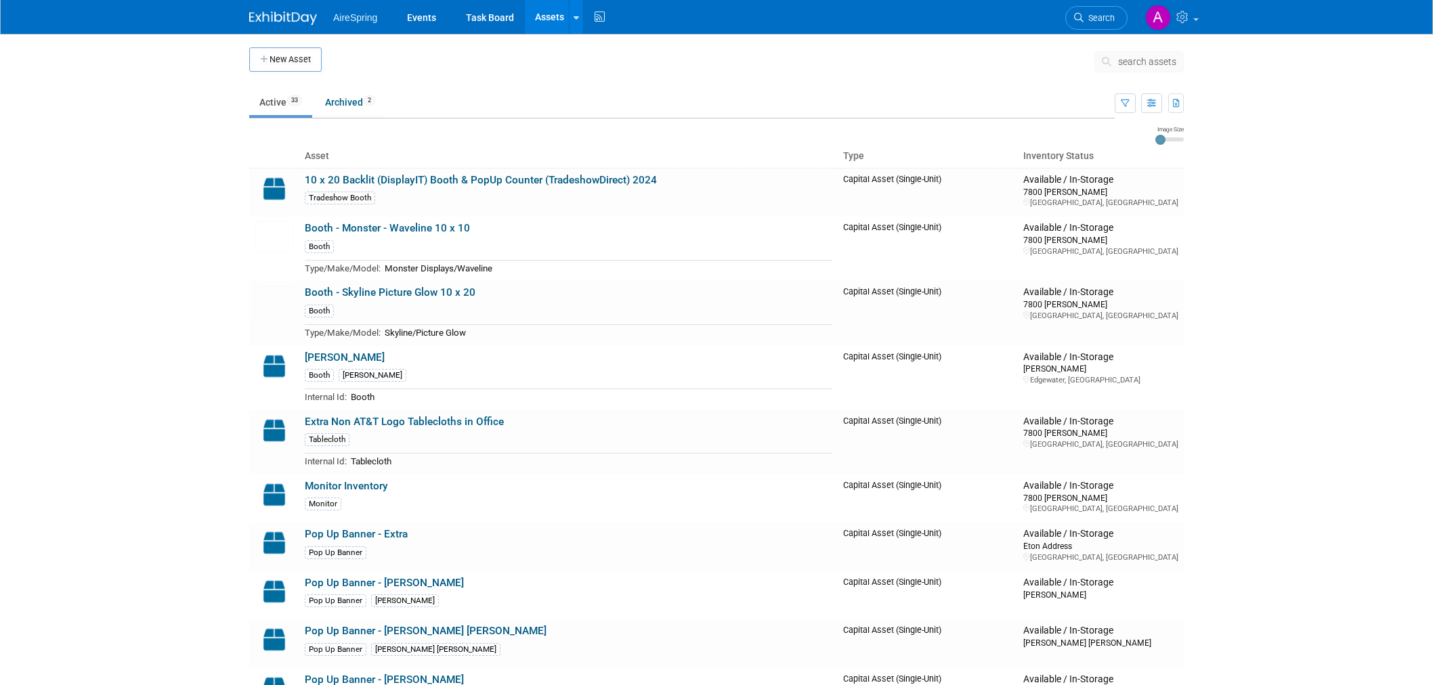 This screenshot has width=1433, height=685. What do you see at coordinates (323, 504) in the screenshot?
I see `div: Monitor` at bounding box center [323, 504].